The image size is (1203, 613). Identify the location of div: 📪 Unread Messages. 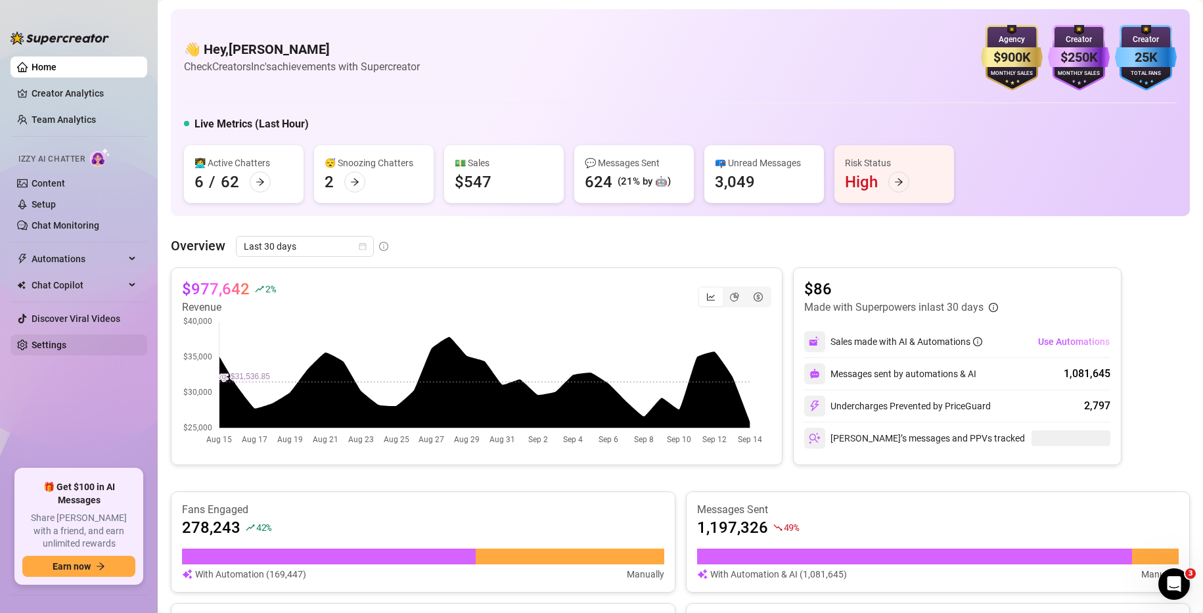
(764, 163).